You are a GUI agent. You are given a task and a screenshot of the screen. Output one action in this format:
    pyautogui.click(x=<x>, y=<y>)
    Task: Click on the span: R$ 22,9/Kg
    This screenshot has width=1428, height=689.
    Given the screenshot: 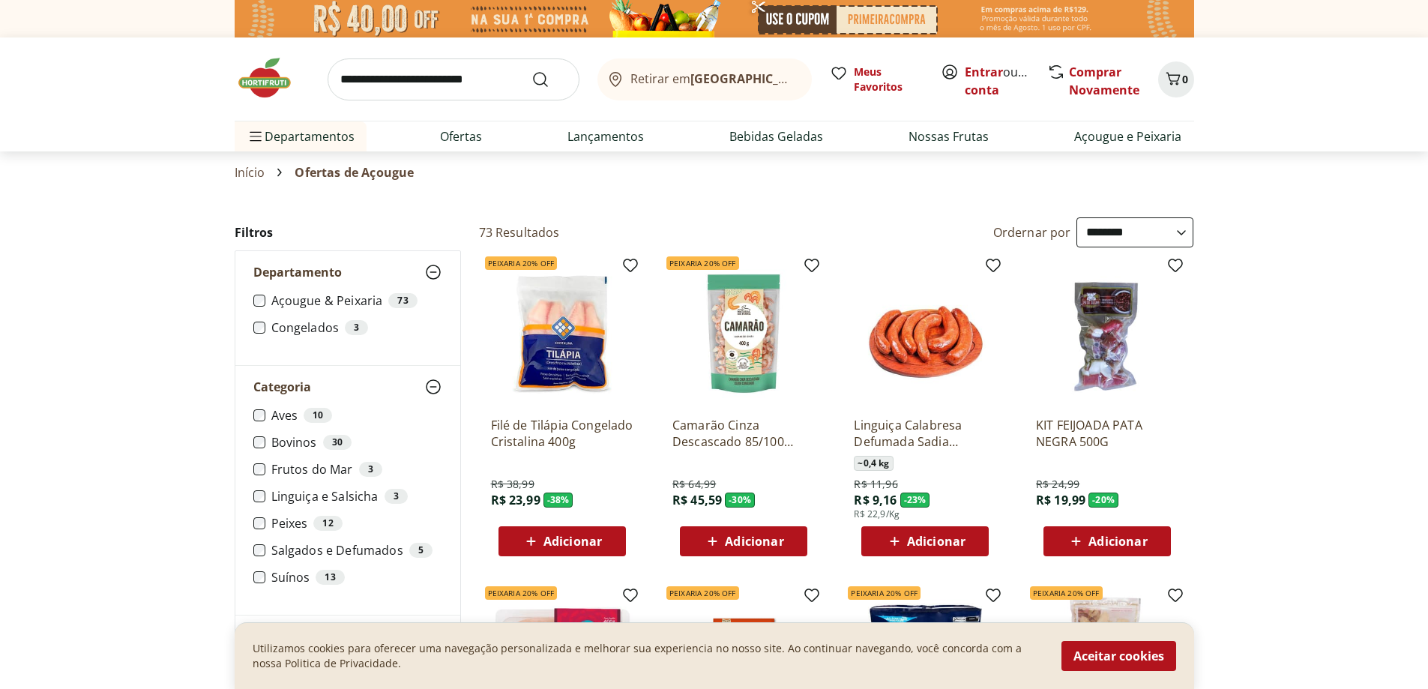 What is the action you would take?
    pyautogui.click(x=876, y=514)
    